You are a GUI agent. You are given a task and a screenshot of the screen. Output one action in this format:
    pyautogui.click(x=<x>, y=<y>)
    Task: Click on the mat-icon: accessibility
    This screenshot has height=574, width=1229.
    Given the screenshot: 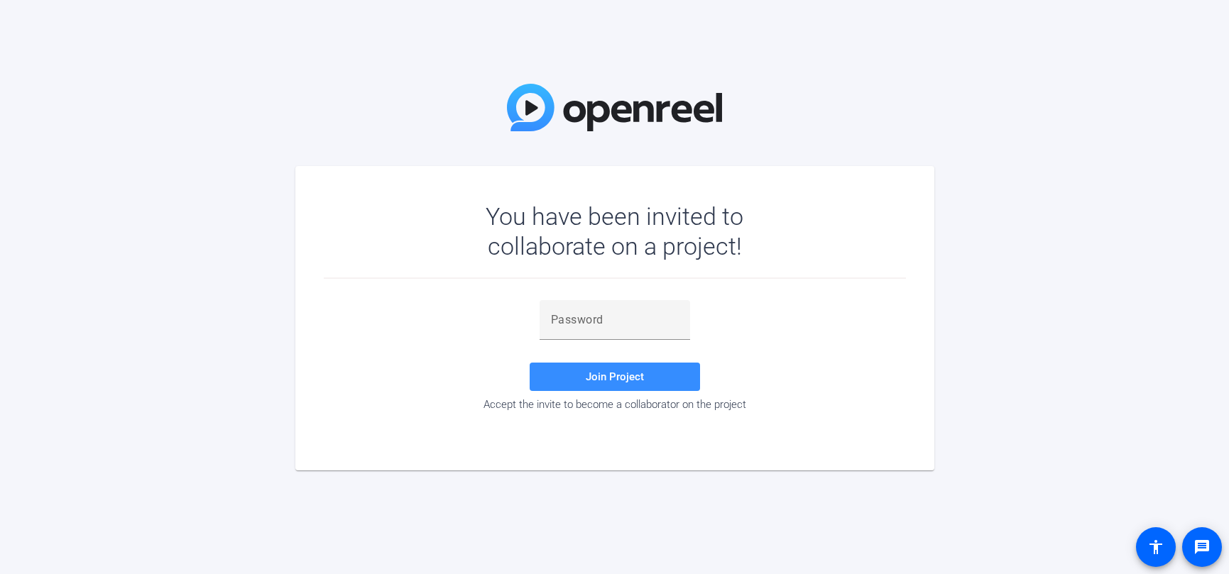 What is the action you would take?
    pyautogui.click(x=1155, y=547)
    